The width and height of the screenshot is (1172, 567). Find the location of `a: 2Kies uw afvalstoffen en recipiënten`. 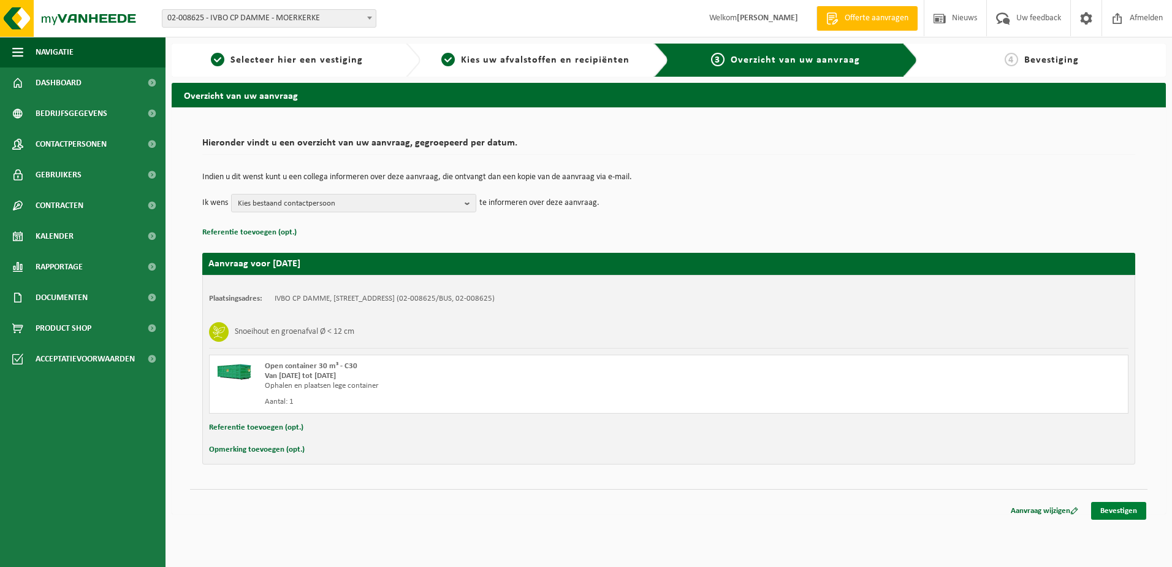

a: 2Kies uw afvalstoffen en recipiënten is located at coordinates (536, 60).